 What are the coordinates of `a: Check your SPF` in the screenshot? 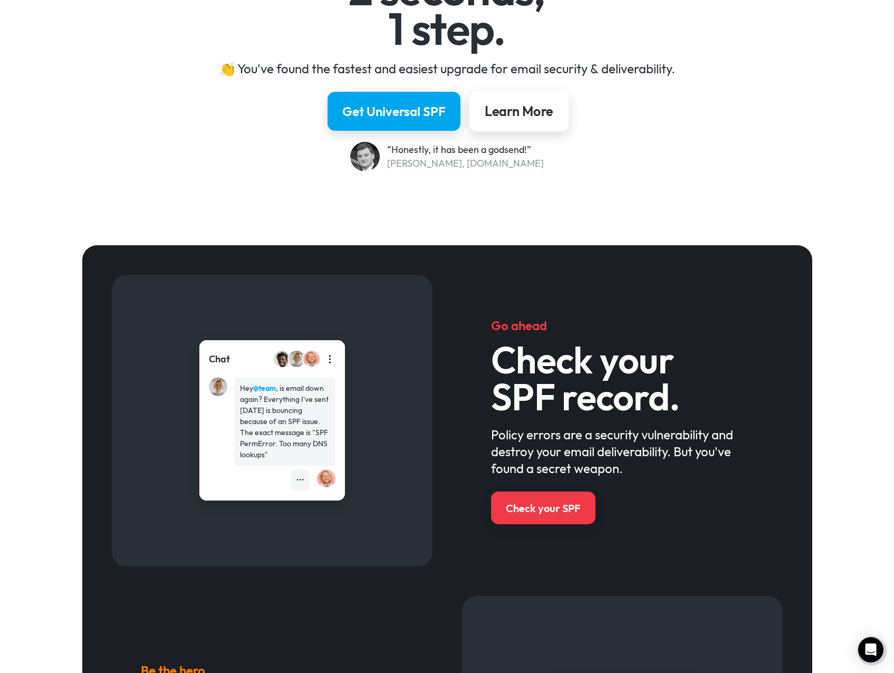 It's located at (543, 508).